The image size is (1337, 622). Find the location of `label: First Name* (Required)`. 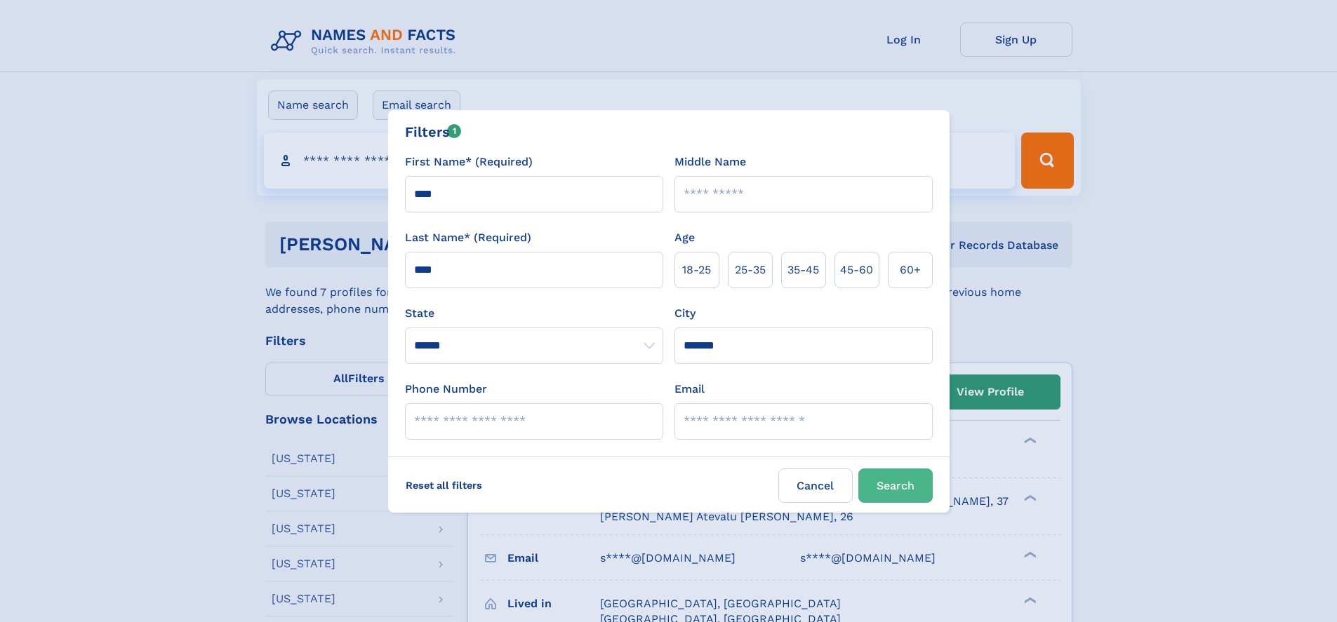

label: First Name* (Required) is located at coordinates (469, 162).